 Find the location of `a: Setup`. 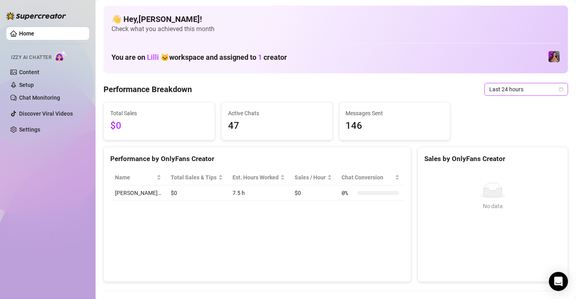

a: Setup is located at coordinates (26, 85).